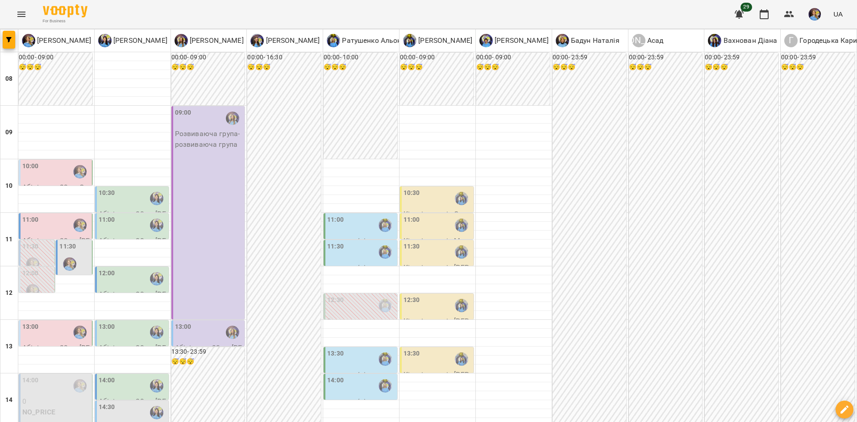  I want to click on img: Voopty Logo, so click(65, 11).